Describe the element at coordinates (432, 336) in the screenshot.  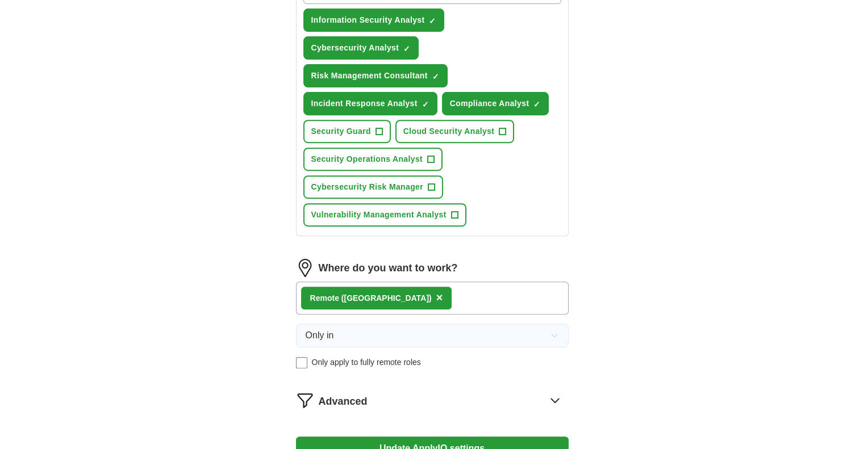
I see `button: Only in` at that location.